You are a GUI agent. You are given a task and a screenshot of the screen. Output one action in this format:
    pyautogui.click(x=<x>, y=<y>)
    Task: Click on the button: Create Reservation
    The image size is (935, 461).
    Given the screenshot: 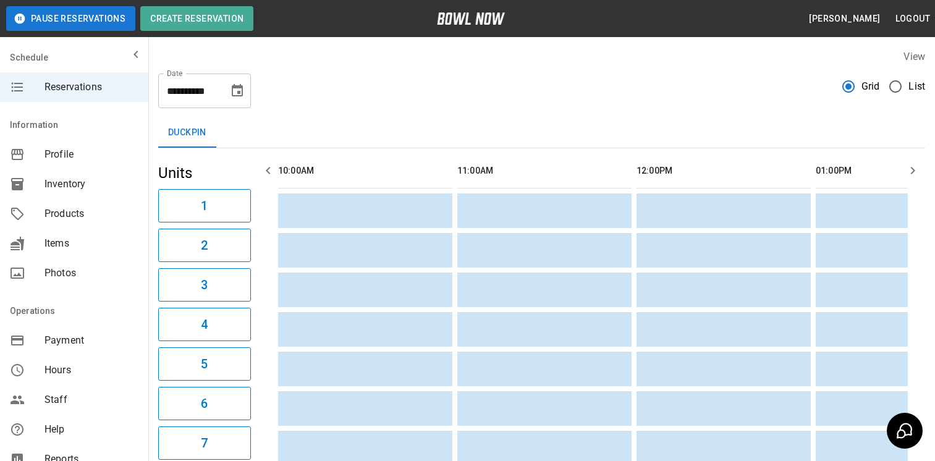 What is the action you would take?
    pyautogui.click(x=196, y=19)
    